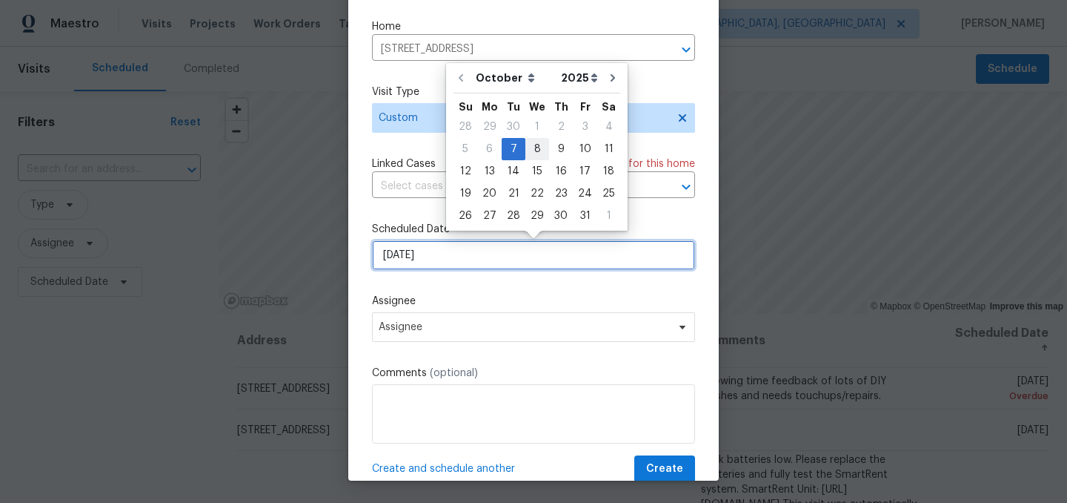  Describe the element at coordinates (561, 171) in the screenshot. I see `div: Thu Oct 16 2025` at that location.